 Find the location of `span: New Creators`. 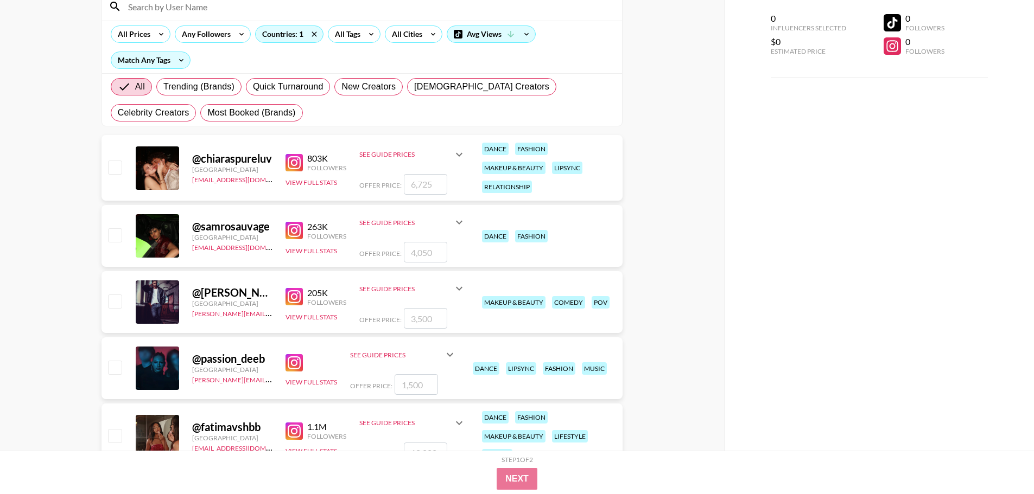

span: New Creators is located at coordinates (368, 87).